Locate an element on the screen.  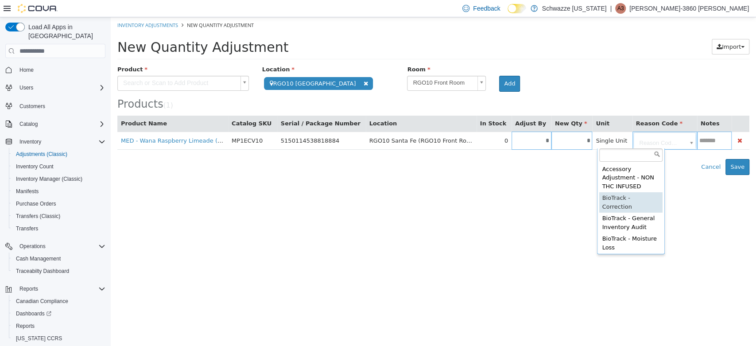
button: Purchase Orders is located at coordinates (59, 204).